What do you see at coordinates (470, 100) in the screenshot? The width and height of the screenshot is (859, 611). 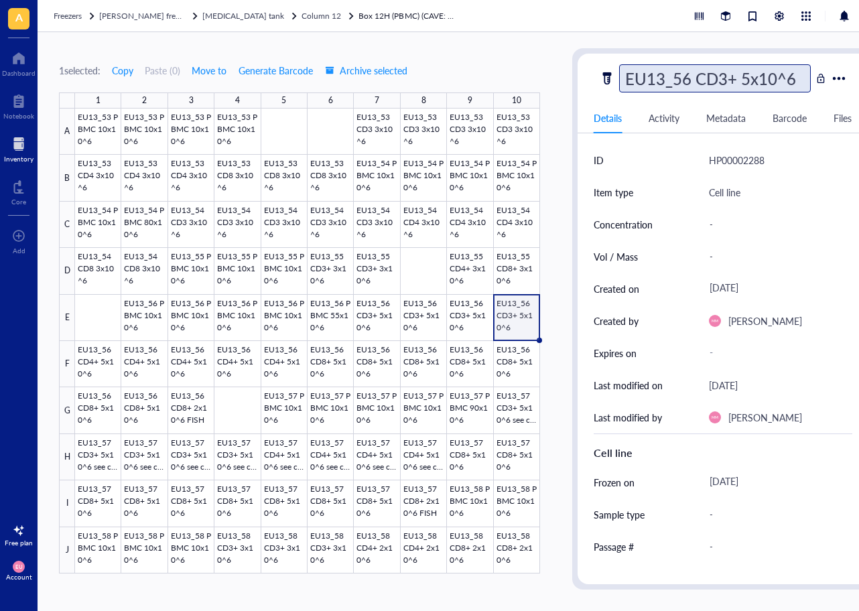 I see `div: 9` at bounding box center [470, 100].